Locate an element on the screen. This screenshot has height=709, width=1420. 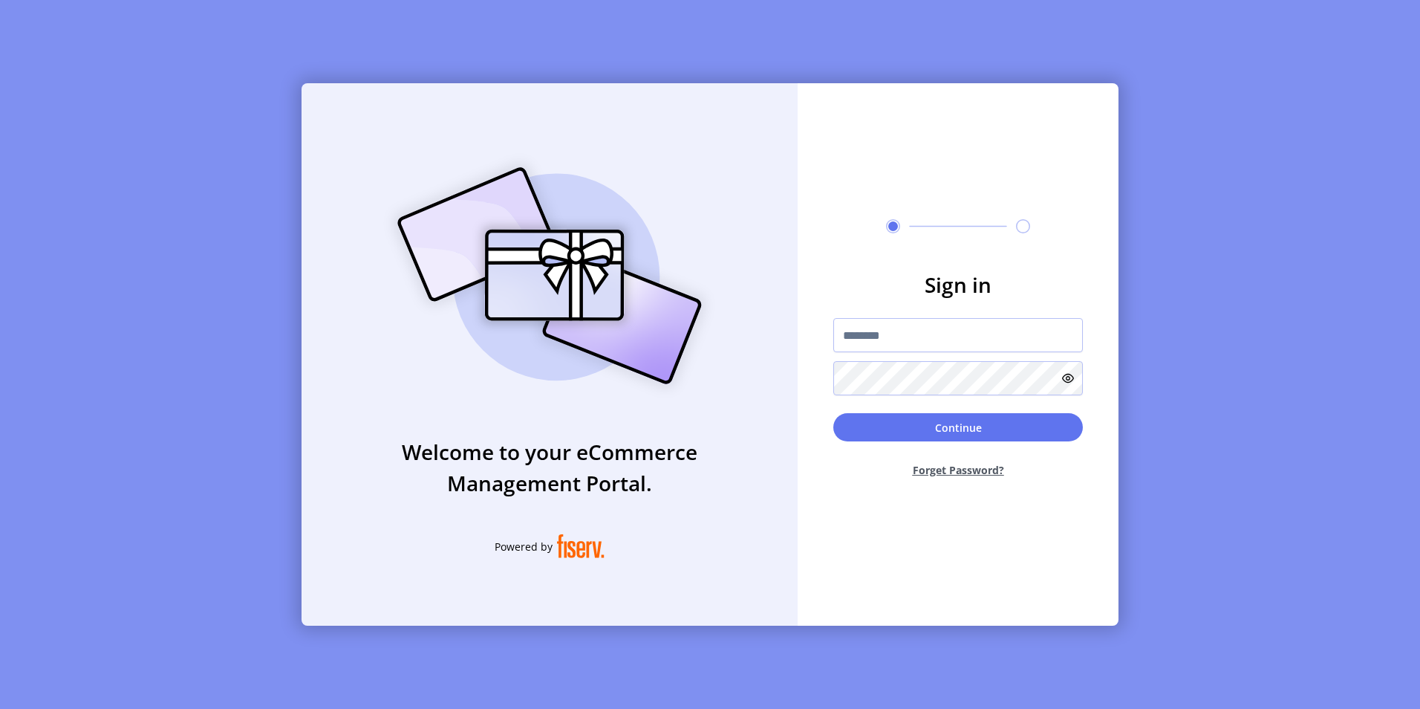
span: Powered by is located at coordinates (524, 546).